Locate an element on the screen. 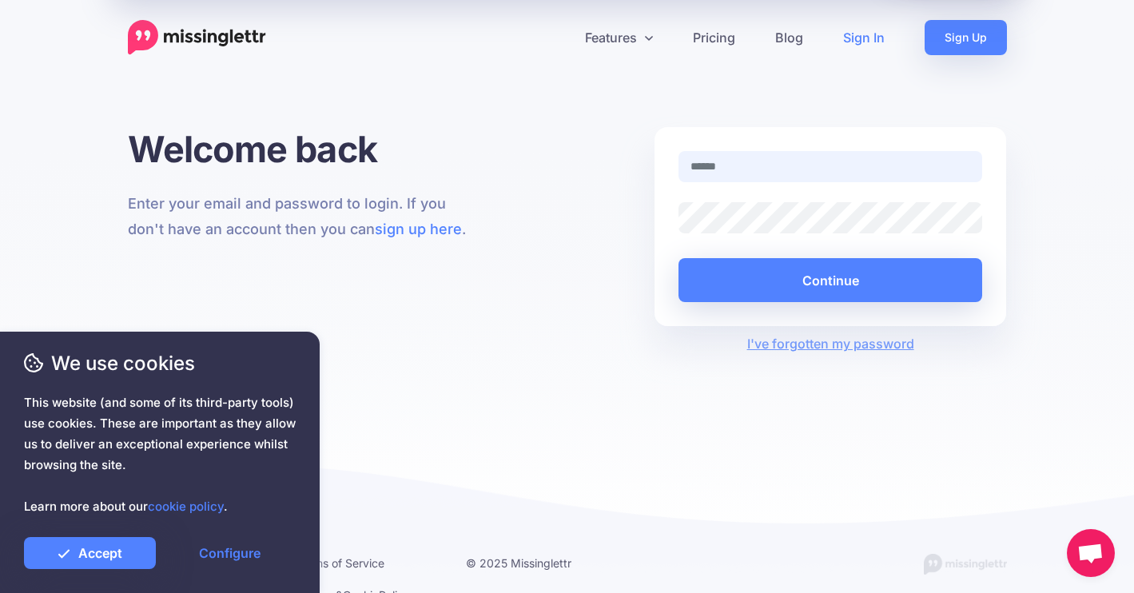  a: Terms of Service is located at coordinates (341, 563).